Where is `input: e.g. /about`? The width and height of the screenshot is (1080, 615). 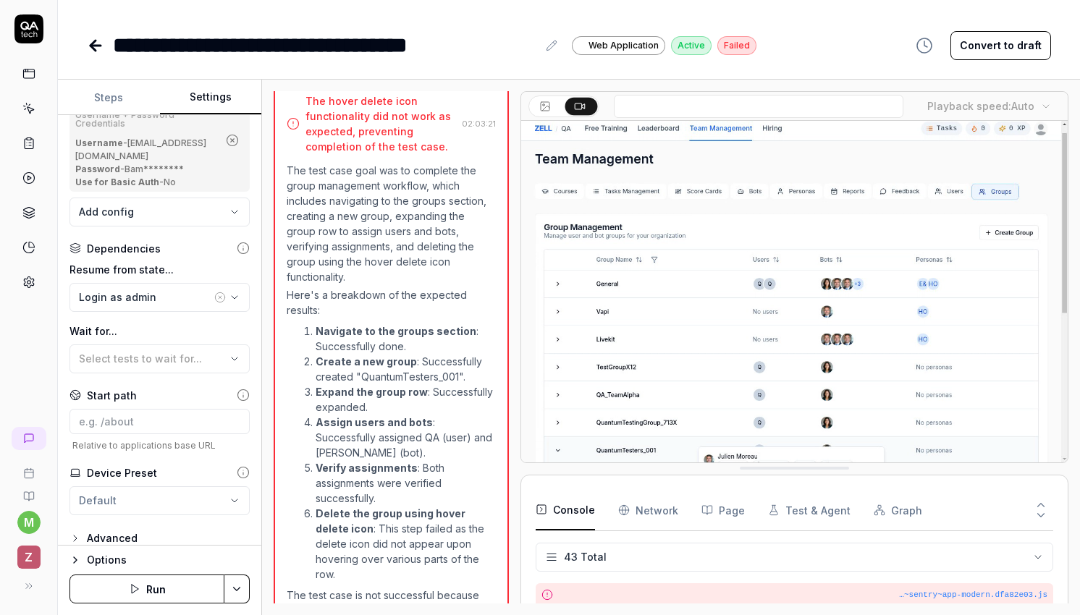
input: e.g. /about is located at coordinates (159, 421).